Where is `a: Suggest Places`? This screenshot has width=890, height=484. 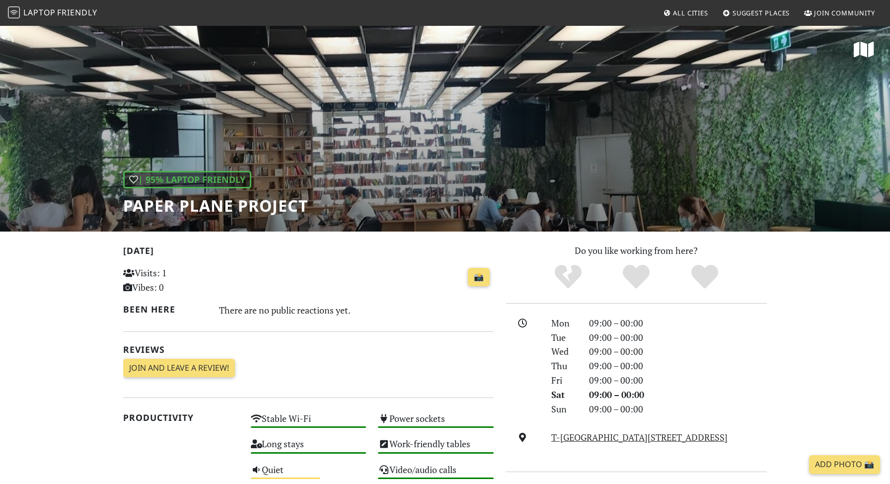
a: Suggest Places is located at coordinates (756, 13).